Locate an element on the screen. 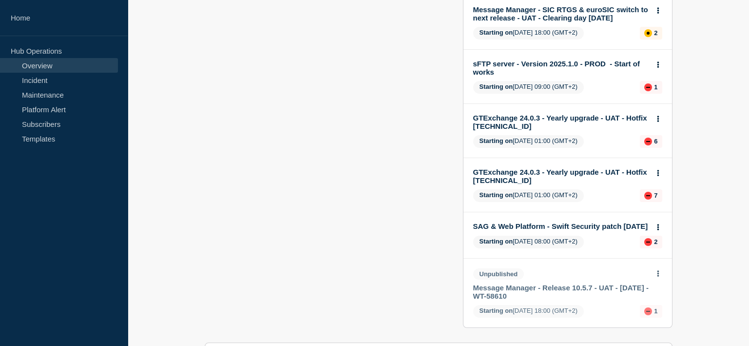 Image resolution: width=749 pixels, height=346 pixels. div: affected is located at coordinates (648, 33).